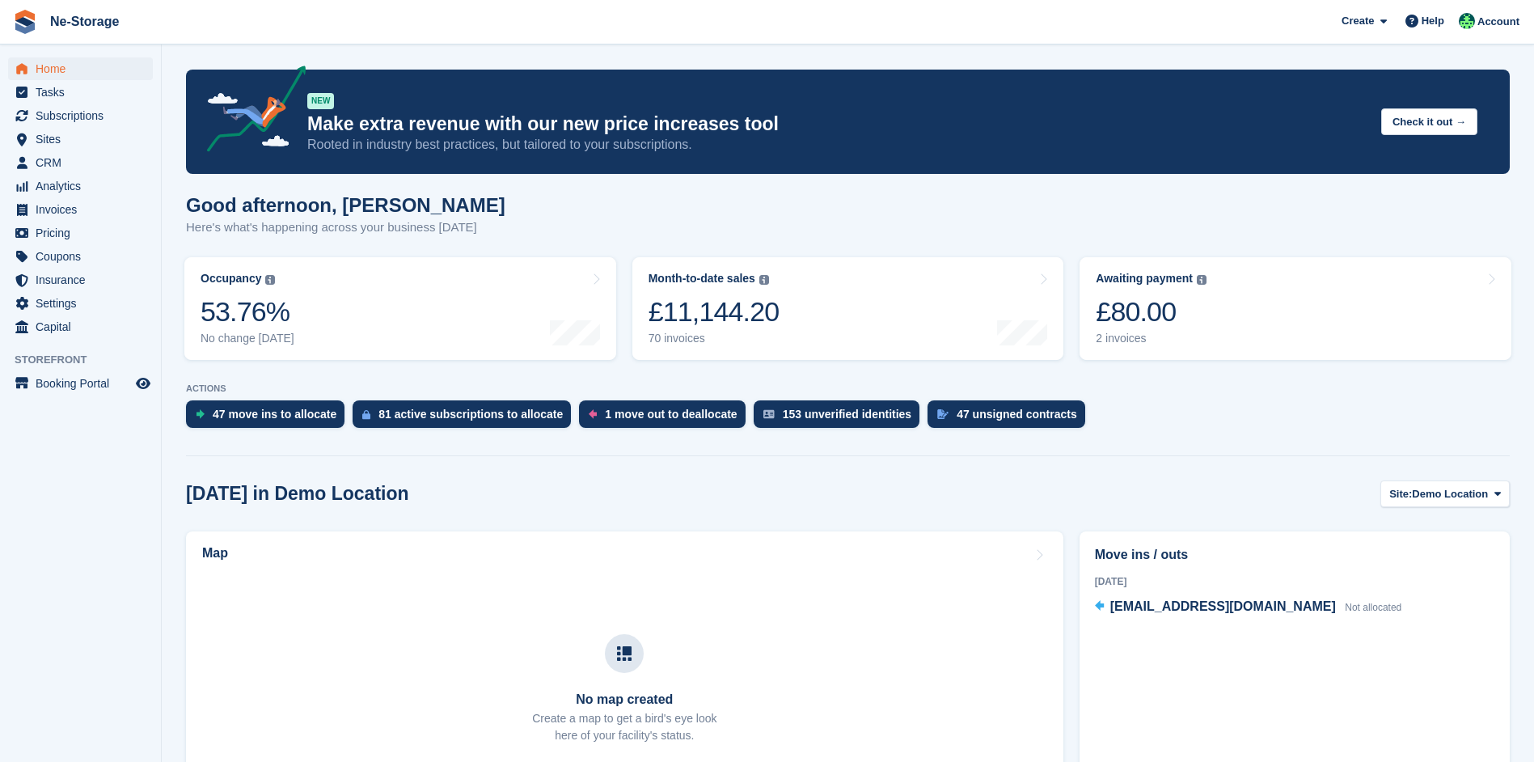  Describe the element at coordinates (1373, 607) in the screenshot. I see `span: Not allocated` at that location.